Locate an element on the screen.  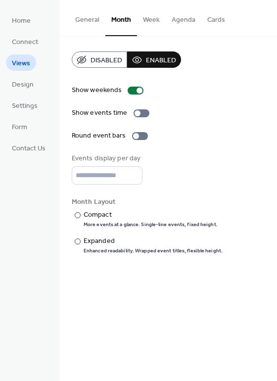
div: Expanded is located at coordinates (152, 241).